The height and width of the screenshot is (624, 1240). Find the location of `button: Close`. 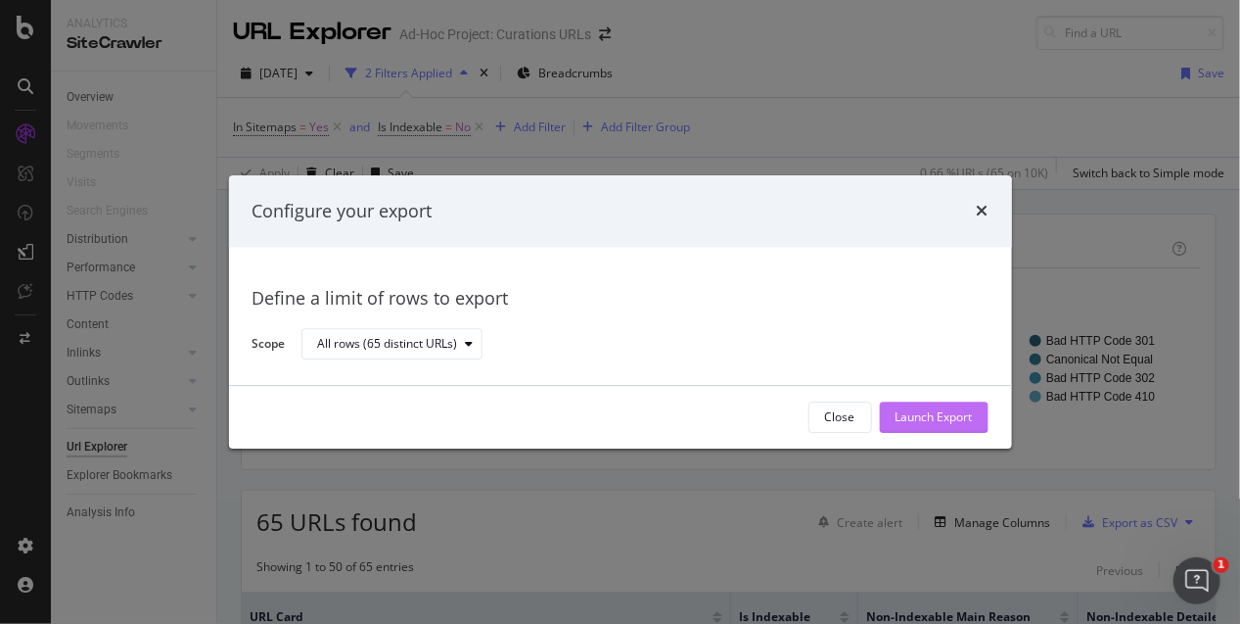

button: Close is located at coordinates (840, 417).